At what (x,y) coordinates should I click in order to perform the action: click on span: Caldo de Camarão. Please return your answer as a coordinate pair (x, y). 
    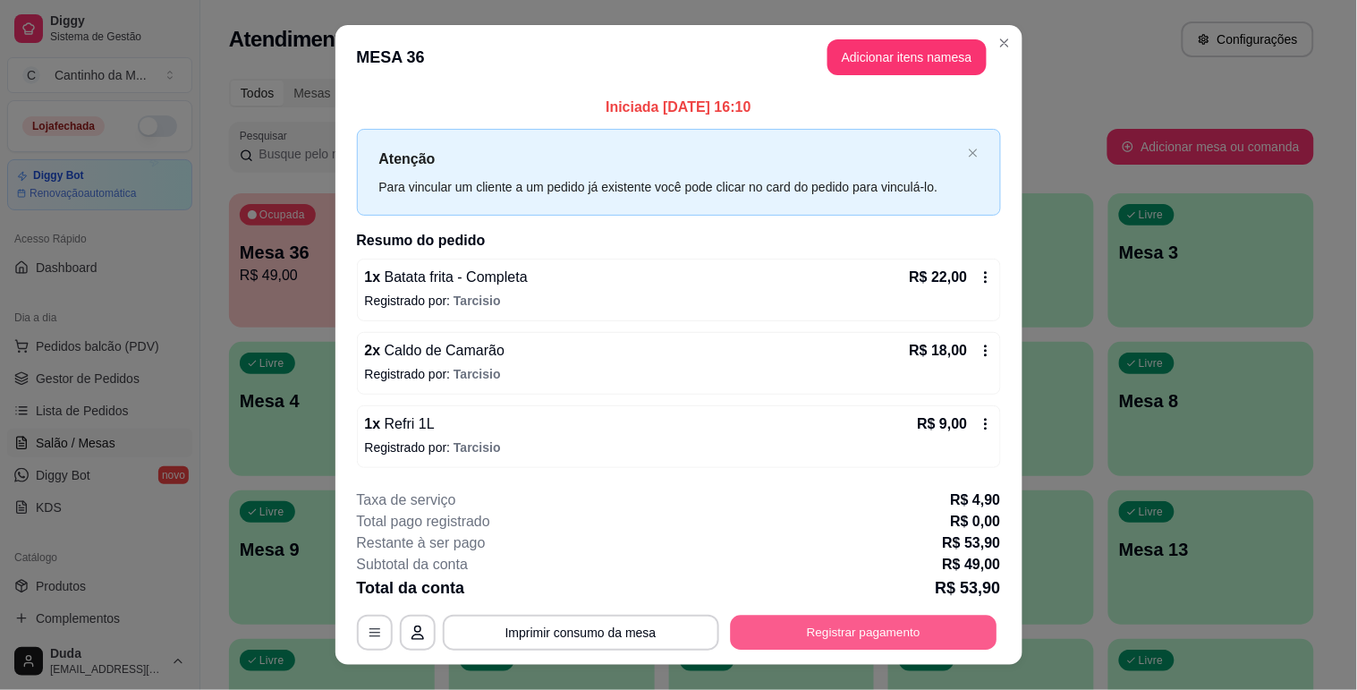
    Looking at the image, I should click on (442, 350).